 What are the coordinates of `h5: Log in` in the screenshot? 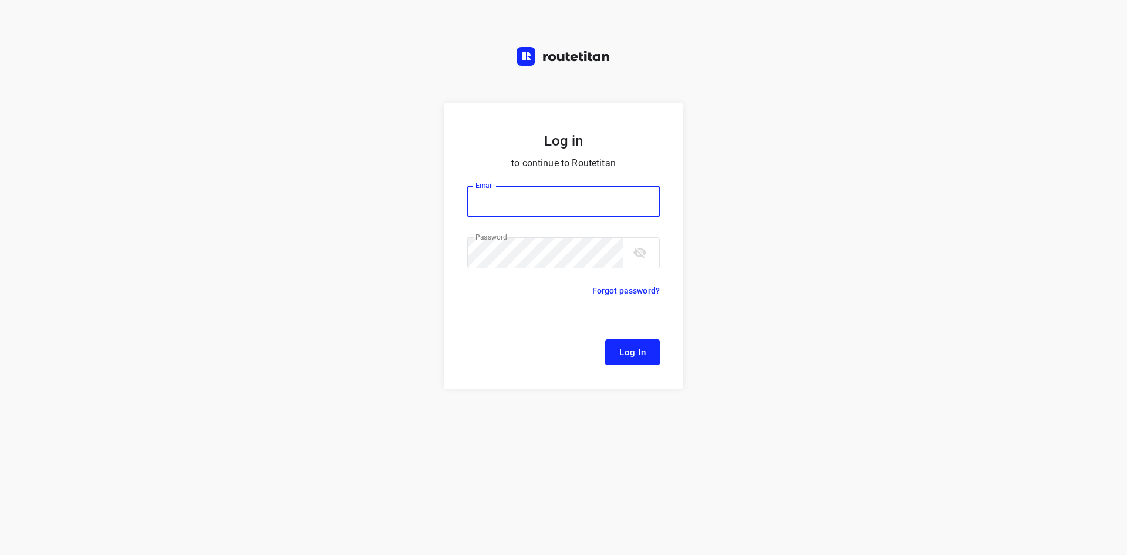 It's located at (564, 141).